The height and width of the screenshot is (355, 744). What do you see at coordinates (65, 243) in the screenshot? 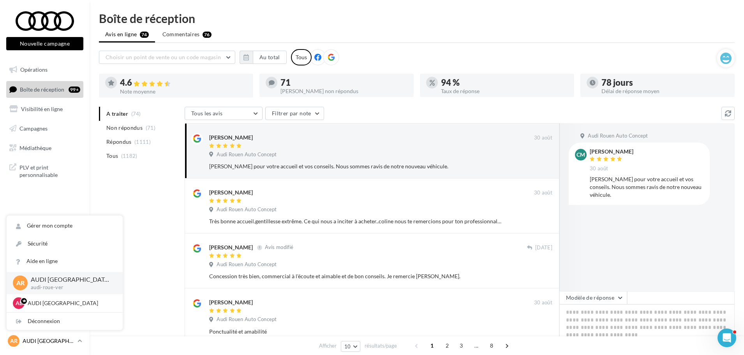
I see `a: Sécurité` at bounding box center [65, 243].